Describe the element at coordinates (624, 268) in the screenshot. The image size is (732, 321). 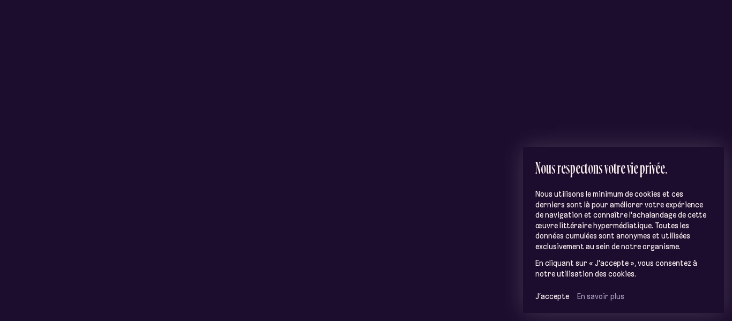
I see `p: En cliquant sur « J'accepte », vous consentez à notre utilisation des cookies.` at that location.